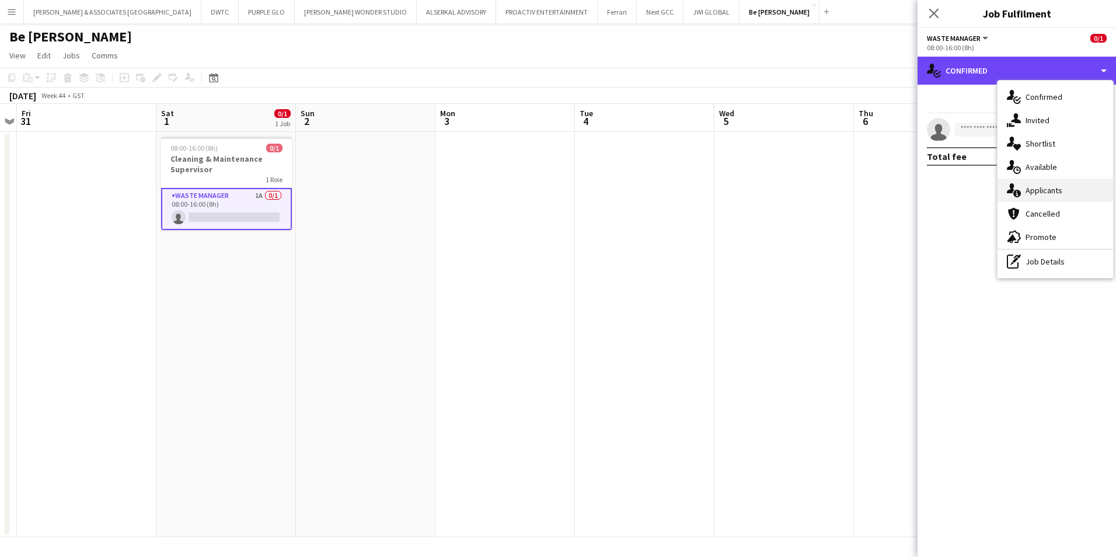 The height and width of the screenshot is (557, 1116). Describe the element at coordinates (26, 113) in the screenshot. I see `span: Fri` at that location.